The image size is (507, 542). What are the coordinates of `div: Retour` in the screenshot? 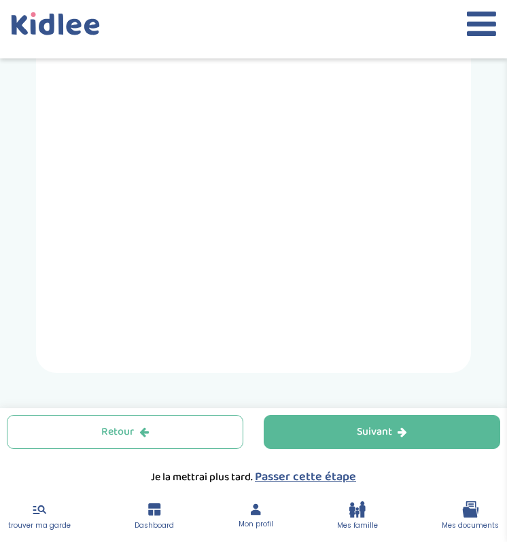 It's located at (125, 432).